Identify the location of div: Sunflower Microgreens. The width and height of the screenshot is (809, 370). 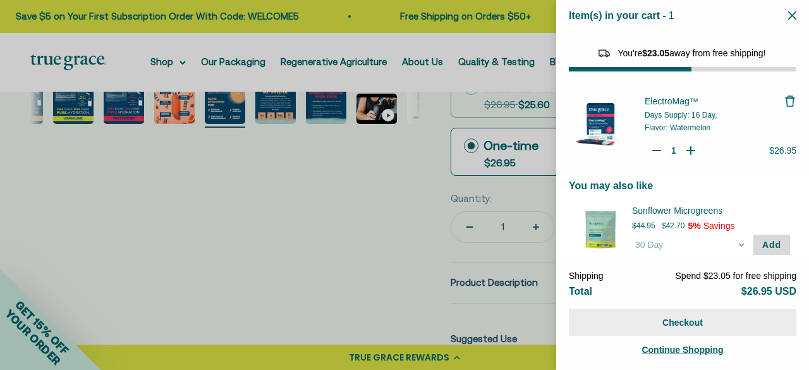
(711, 211).